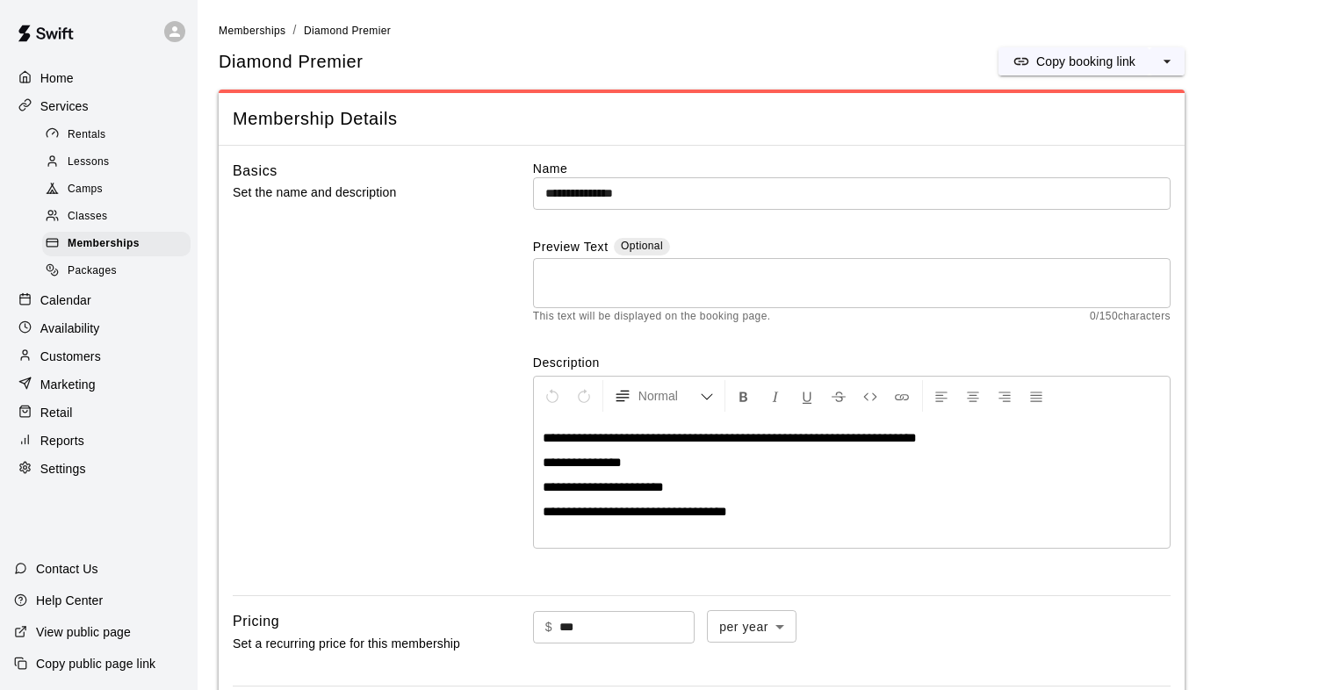  I want to click on span: Rentals, so click(87, 135).